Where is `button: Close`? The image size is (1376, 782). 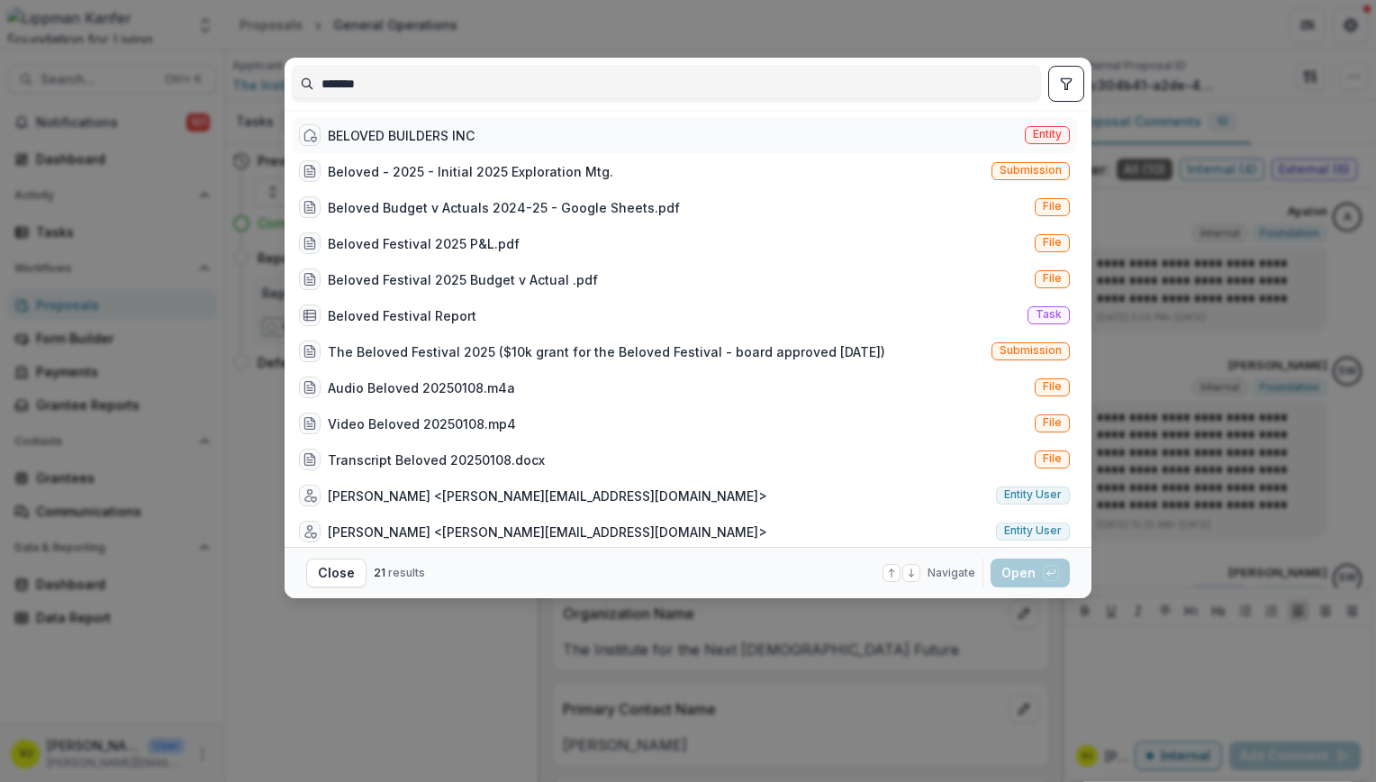
button: Close is located at coordinates (336, 573).